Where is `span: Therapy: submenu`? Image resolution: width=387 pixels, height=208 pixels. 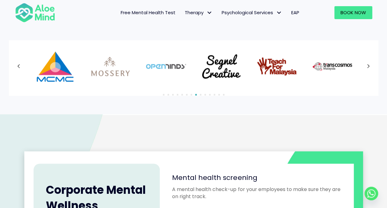
span: Therapy: submenu is located at coordinates (209, 13).